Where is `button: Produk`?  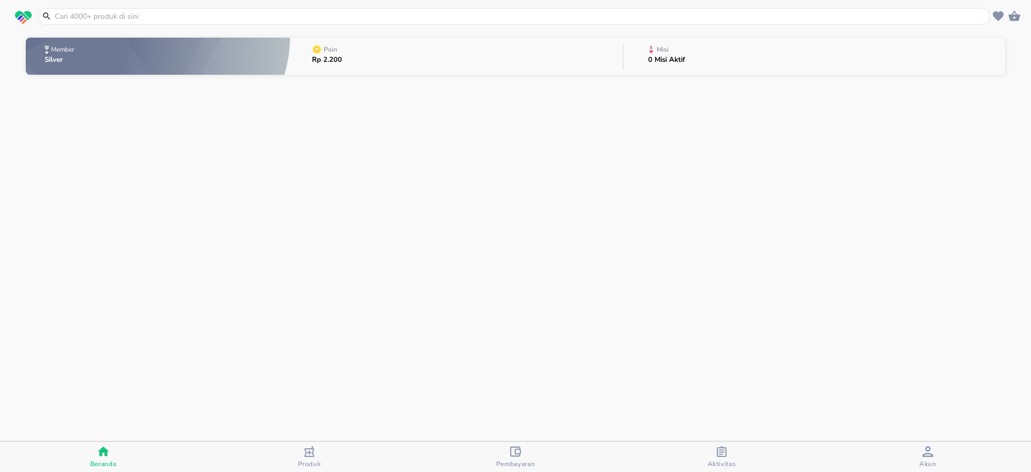 button: Produk is located at coordinates (309, 457).